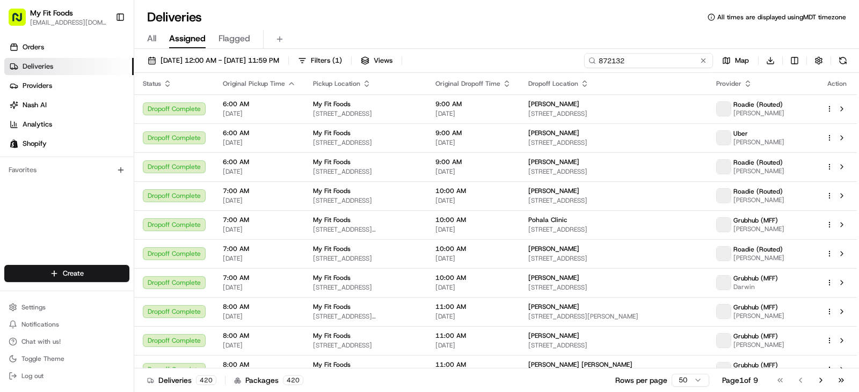  What do you see at coordinates (67, 359) in the screenshot?
I see `button: Toggle Theme` at bounding box center [67, 359].